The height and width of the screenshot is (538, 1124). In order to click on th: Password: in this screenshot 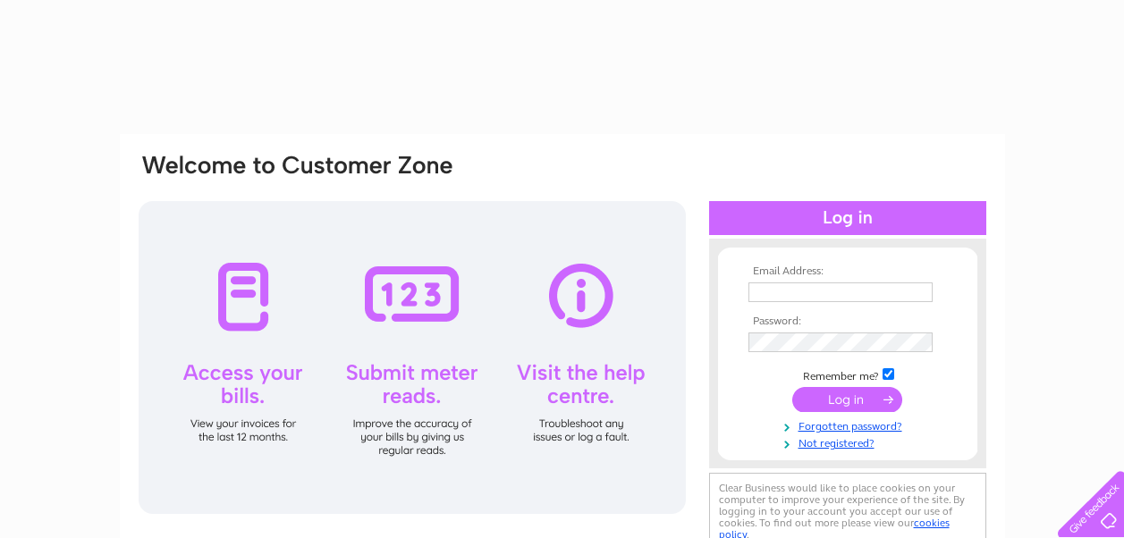, I will do `click(847, 322)`.